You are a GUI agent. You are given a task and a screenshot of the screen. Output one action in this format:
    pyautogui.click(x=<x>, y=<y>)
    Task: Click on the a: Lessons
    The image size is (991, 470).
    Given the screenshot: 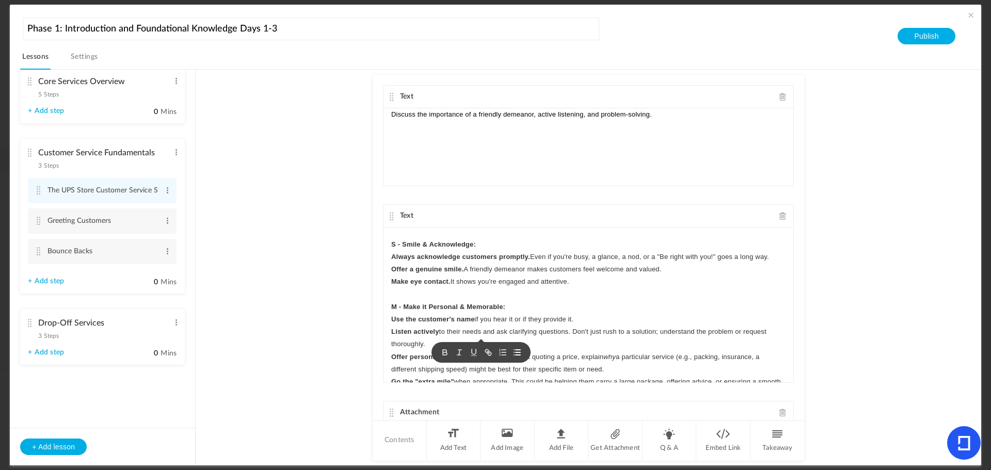 What is the action you would take?
    pyautogui.click(x=35, y=60)
    